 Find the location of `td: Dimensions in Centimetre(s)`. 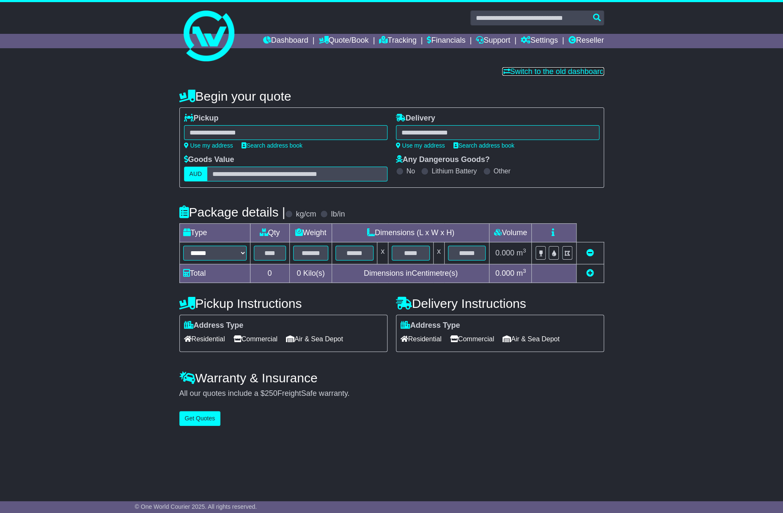

td: Dimensions in Centimetre(s) is located at coordinates (411, 274).